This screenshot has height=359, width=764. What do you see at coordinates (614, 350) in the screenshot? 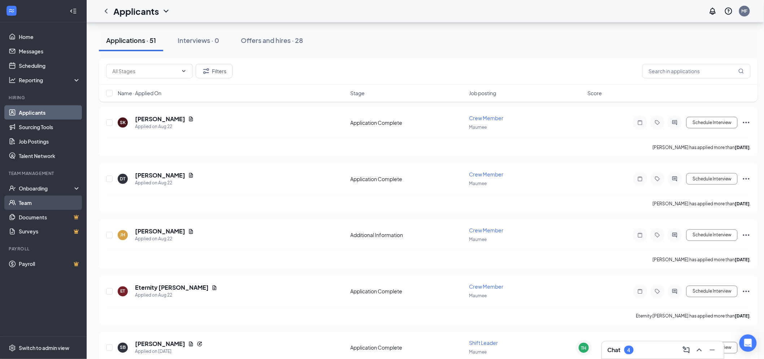
I see `h3: Chat` at bounding box center [614, 350].